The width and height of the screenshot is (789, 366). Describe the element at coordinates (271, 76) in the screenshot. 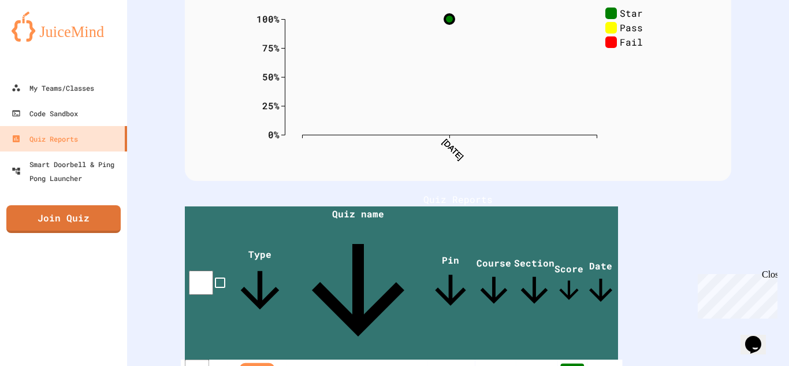

I see `text: 50%` at that location.